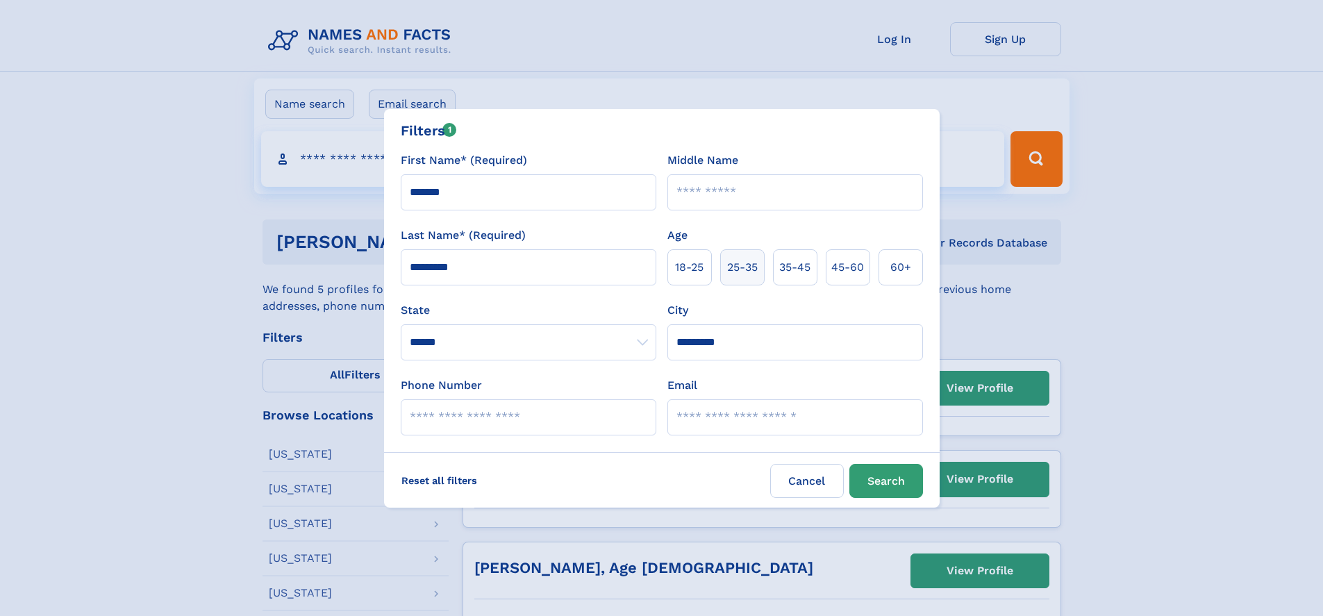  Describe the element at coordinates (428, 131) in the screenshot. I see `div: Filters` at that location.